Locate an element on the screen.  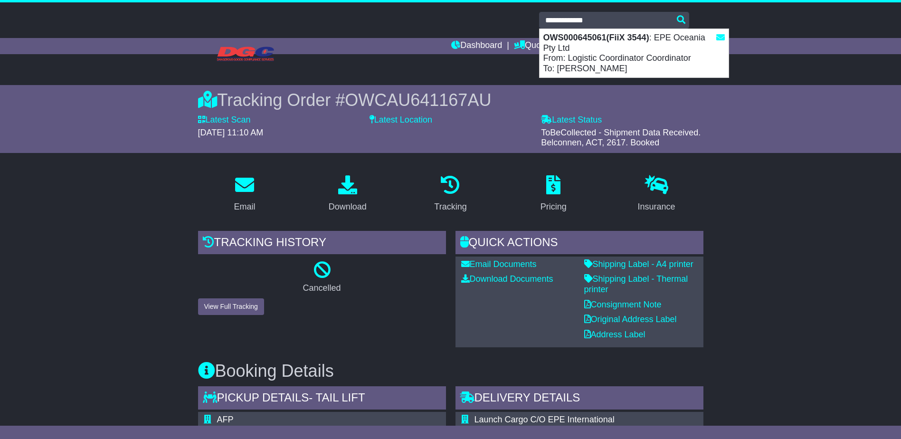
span: Launch Cargo C/O EPE International is located at coordinates (544, 419).